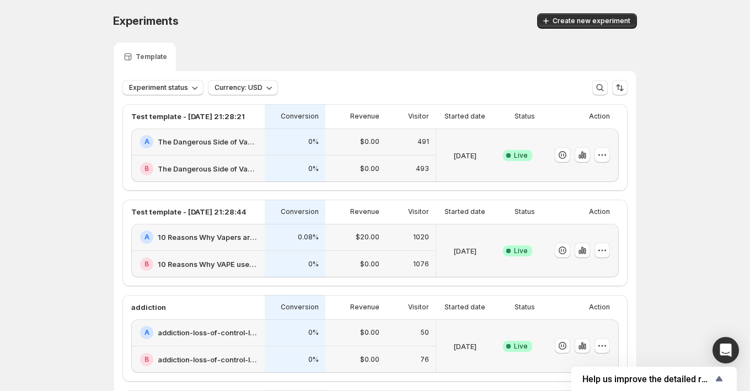 The height and width of the screenshot is (391, 750). Describe the element at coordinates (421, 264) in the screenshot. I see `p: 1076` at that location.